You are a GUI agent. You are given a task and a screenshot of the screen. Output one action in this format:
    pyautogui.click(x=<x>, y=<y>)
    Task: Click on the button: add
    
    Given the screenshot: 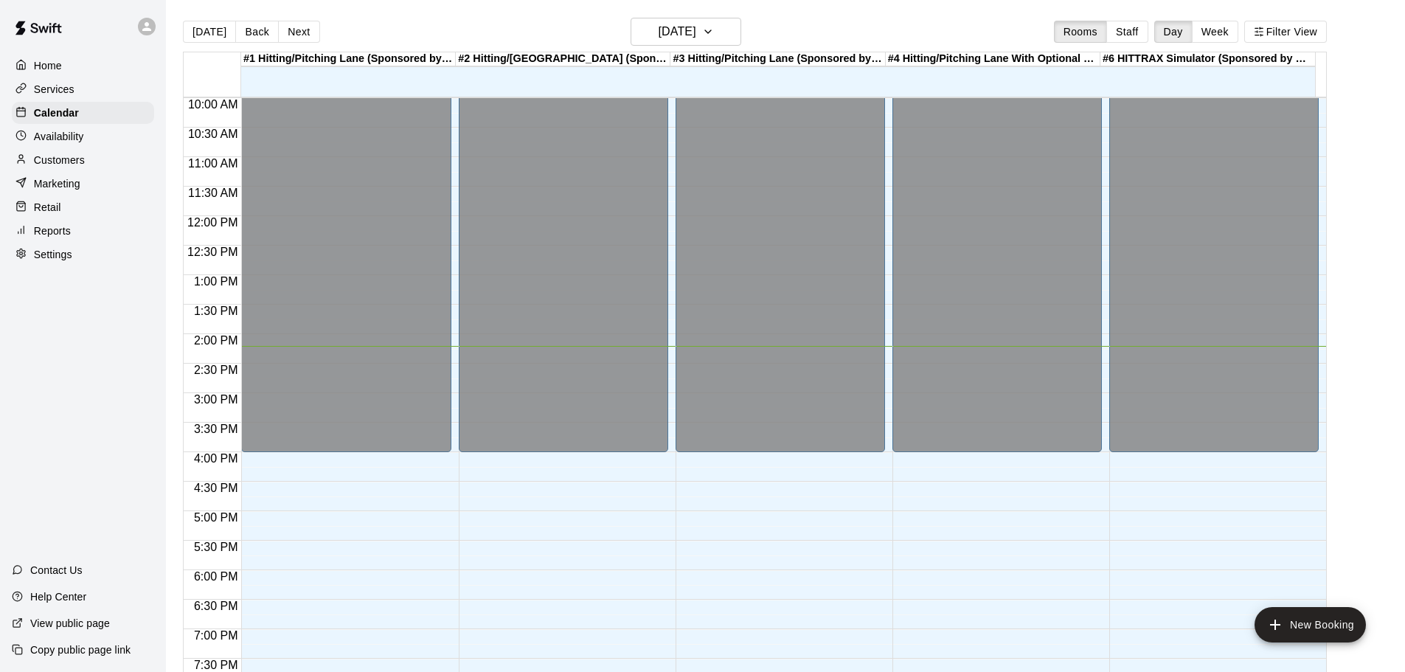 What is the action you would take?
    pyautogui.click(x=1310, y=625)
    